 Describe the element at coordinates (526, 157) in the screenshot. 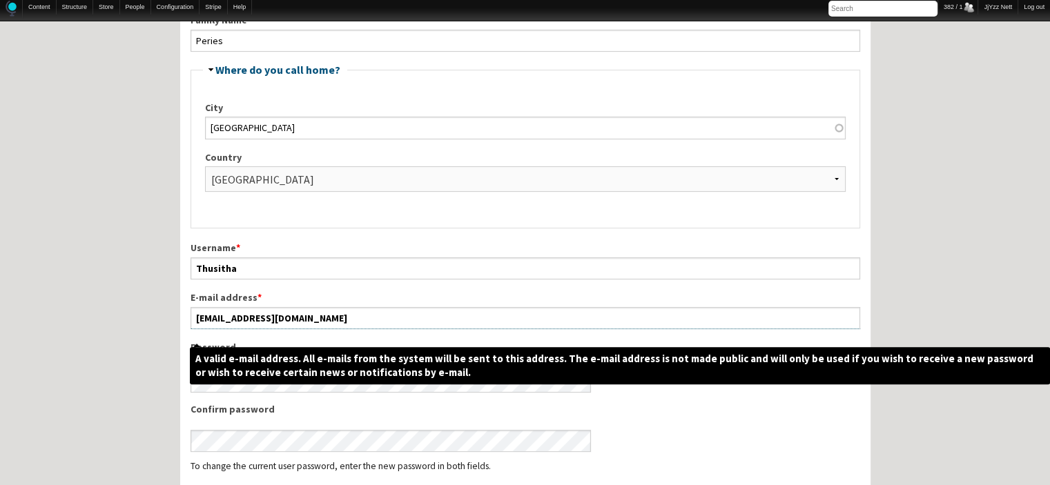

I see `label: Country` at that location.